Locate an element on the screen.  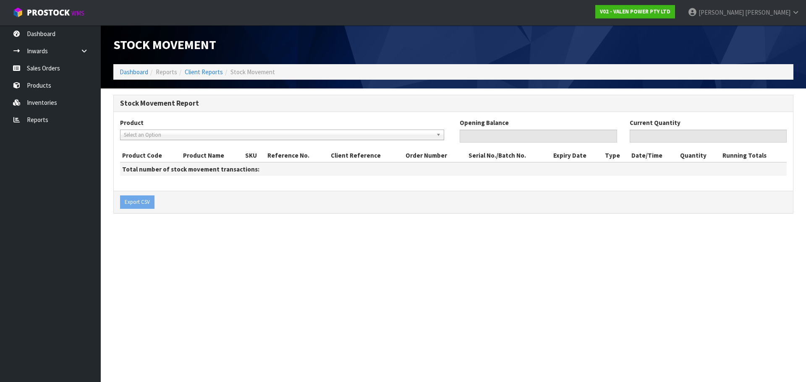
th: Product Code is located at coordinates (150, 156).